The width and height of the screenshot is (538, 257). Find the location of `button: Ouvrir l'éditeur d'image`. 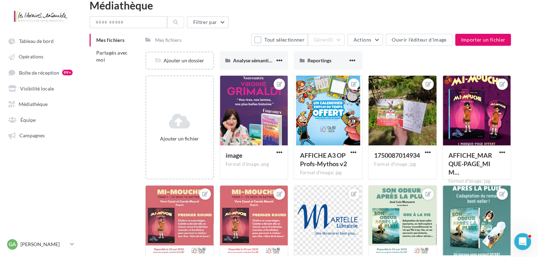

button: Ouvrir l'éditeur d'image is located at coordinates (419, 40).